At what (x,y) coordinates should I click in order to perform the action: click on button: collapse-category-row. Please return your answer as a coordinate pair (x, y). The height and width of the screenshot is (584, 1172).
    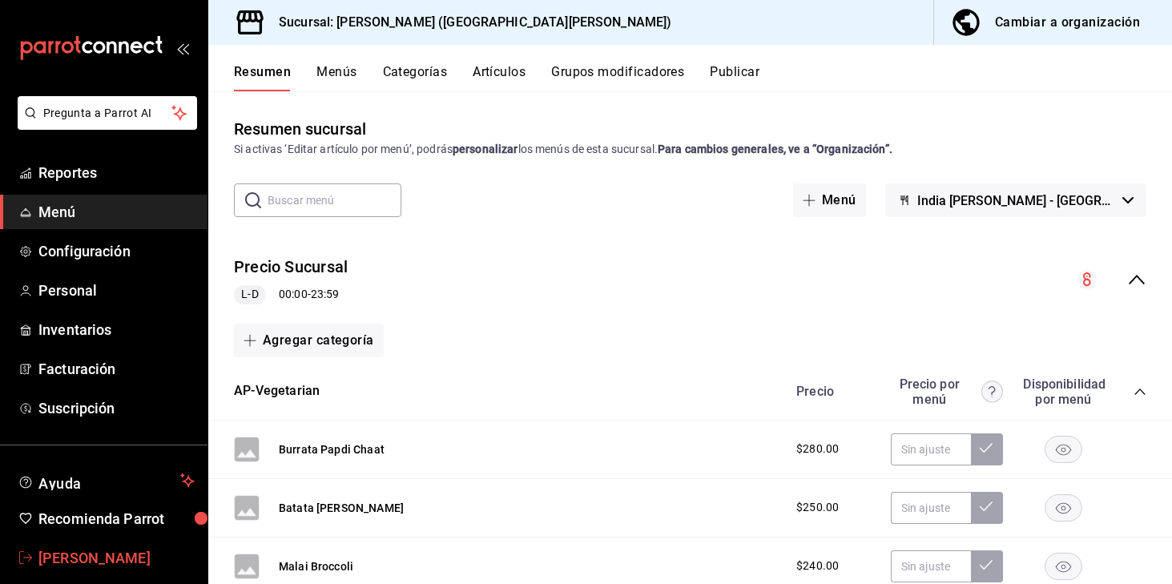
    Looking at the image, I should click on (1140, 392).